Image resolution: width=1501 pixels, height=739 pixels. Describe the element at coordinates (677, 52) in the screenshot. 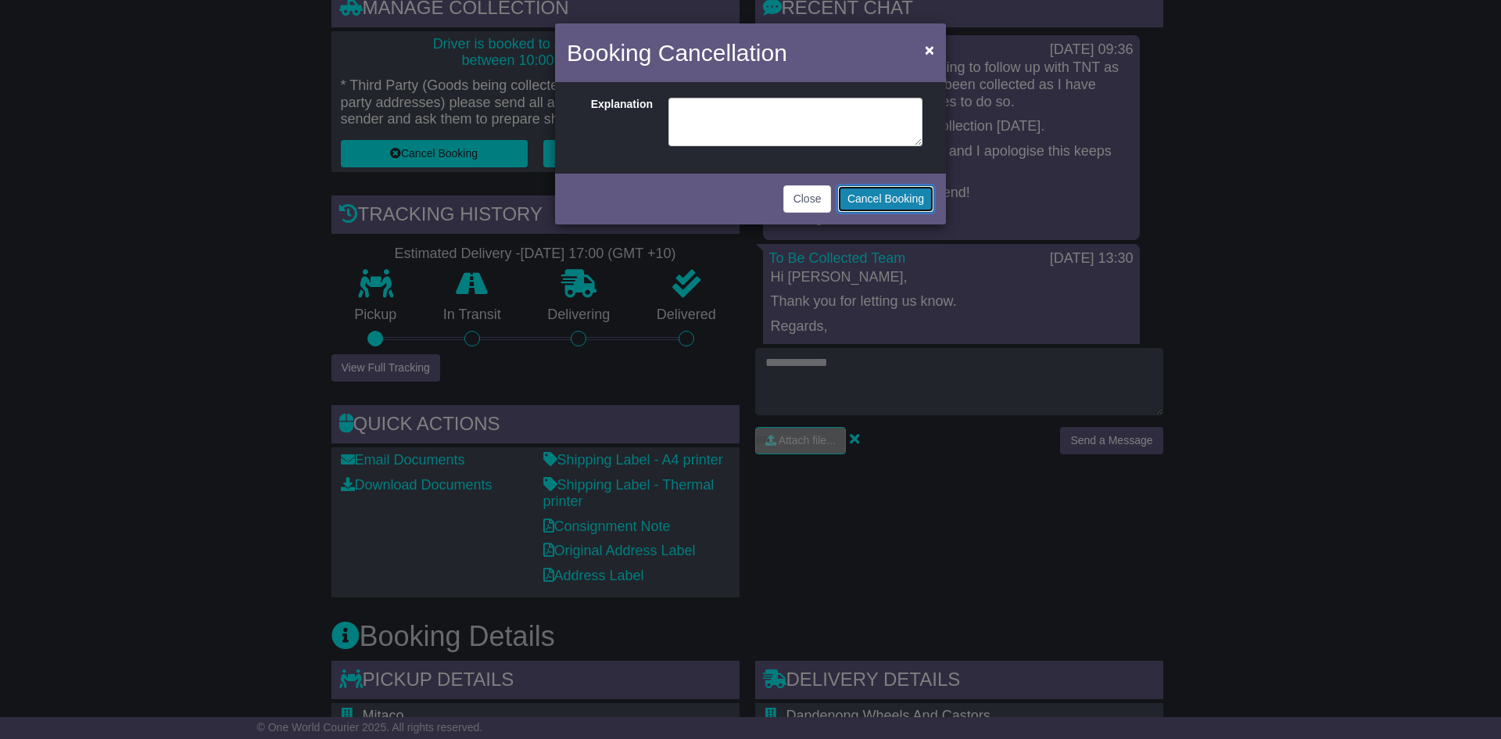

I see `h4: Booking Cancellation` at that location.